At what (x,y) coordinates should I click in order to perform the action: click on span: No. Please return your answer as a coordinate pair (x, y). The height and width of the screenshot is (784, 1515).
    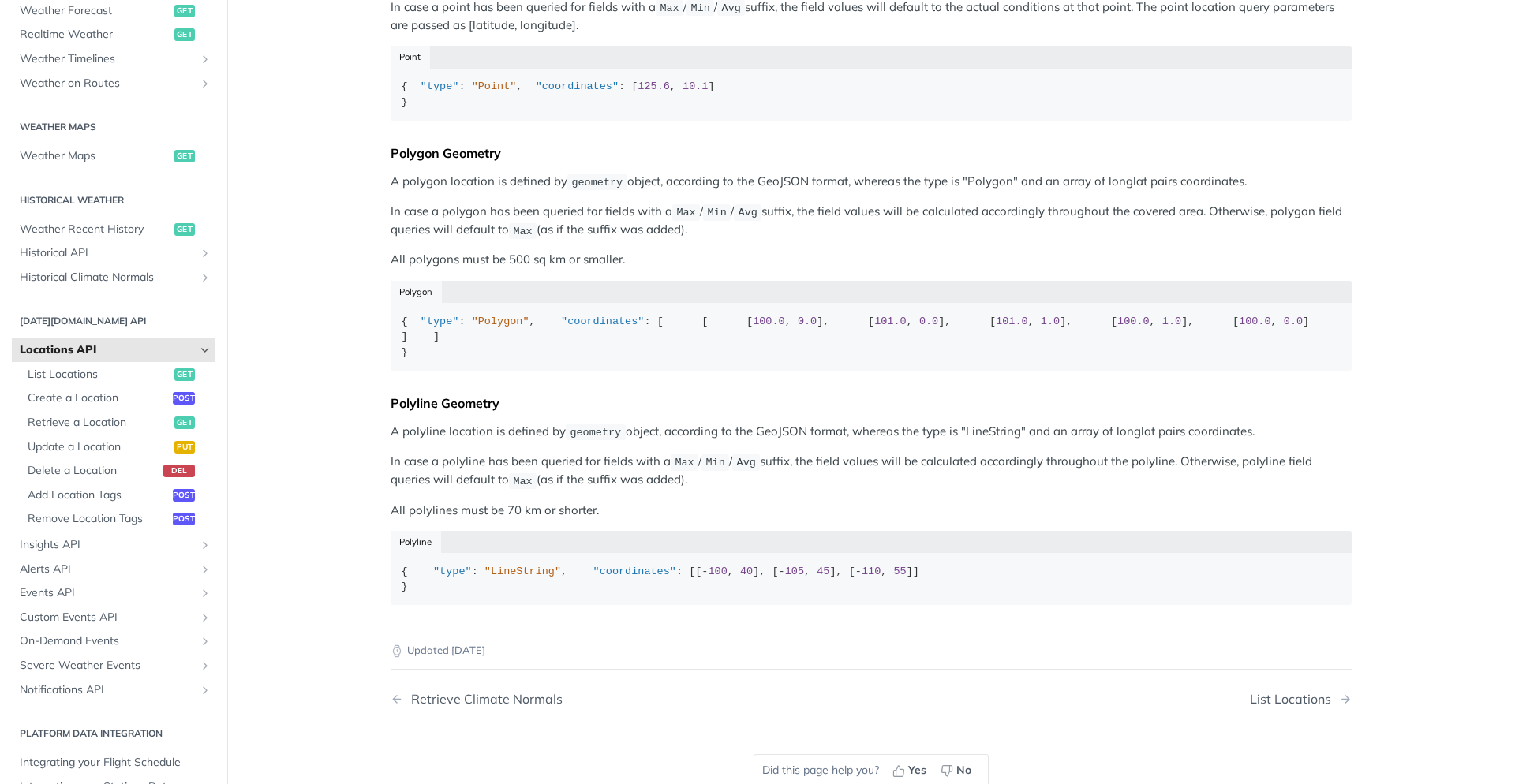
    Looking at the image, I should click on (964, 769).